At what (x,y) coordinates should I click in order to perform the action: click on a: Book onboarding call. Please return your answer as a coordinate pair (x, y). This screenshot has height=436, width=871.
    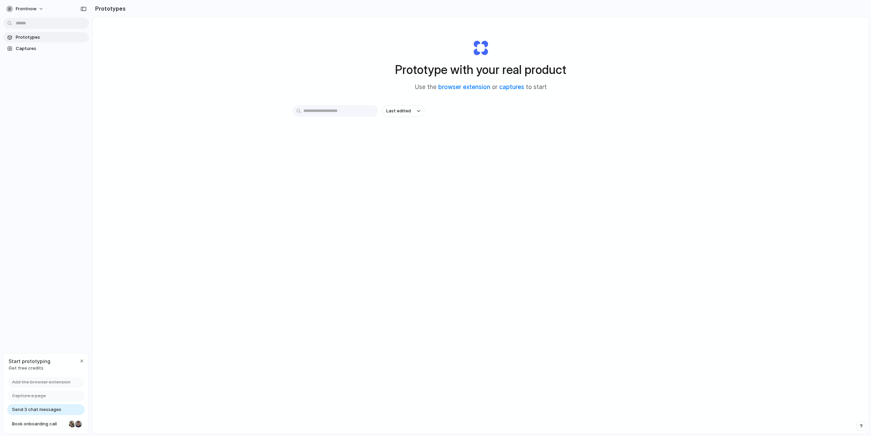
    Looking at the image, I should click on (46, 424).